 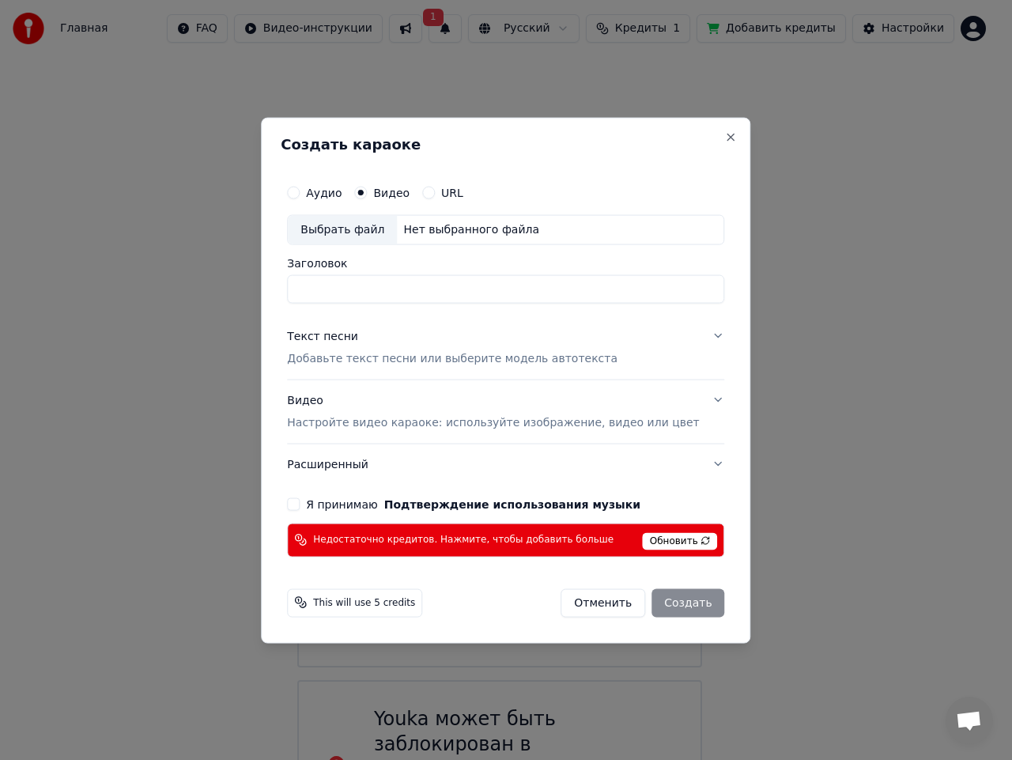 What do you see at coordinates (392, 192) in the screenshot?
I see `label: Видео` at bounding box center [392, 192].